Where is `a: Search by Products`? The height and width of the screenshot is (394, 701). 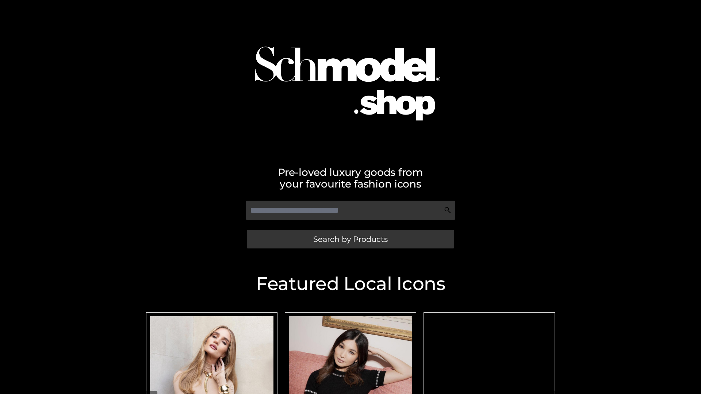
a: Search by Products is located at coordinates (351, 239).